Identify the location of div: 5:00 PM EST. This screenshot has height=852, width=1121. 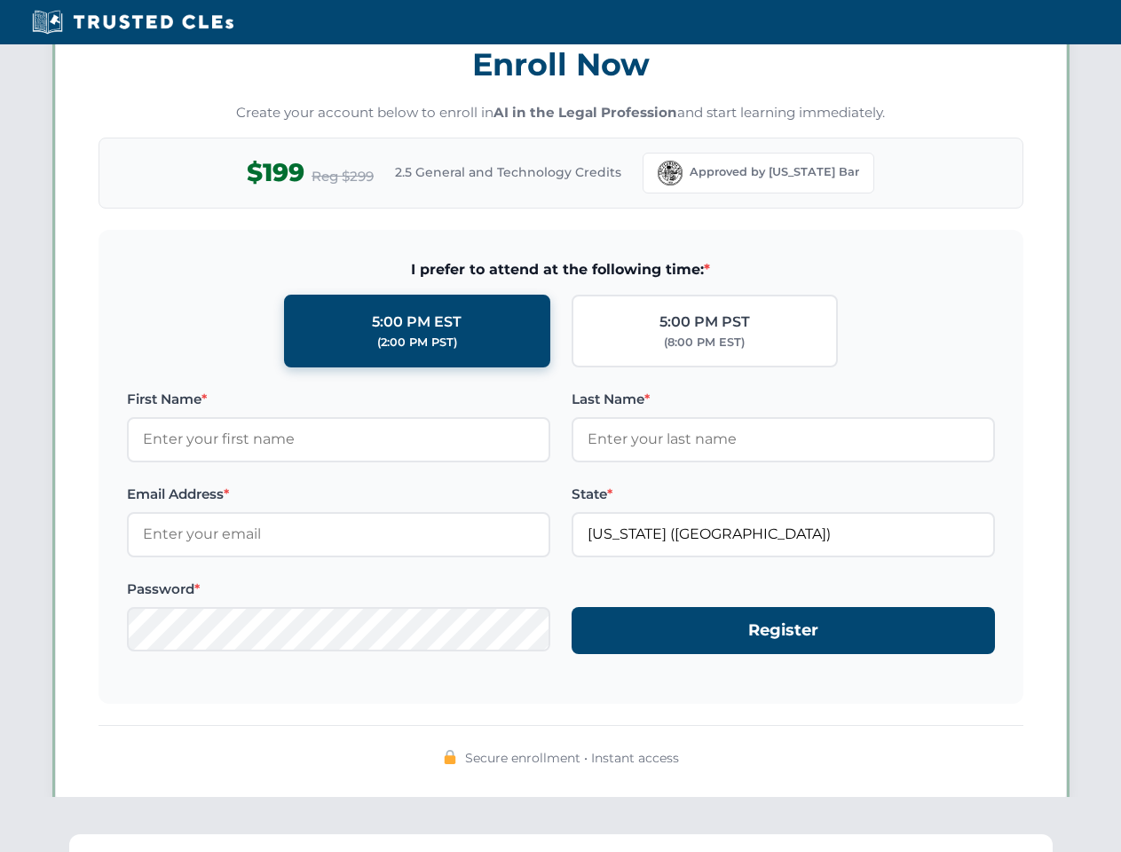
(416, 322).